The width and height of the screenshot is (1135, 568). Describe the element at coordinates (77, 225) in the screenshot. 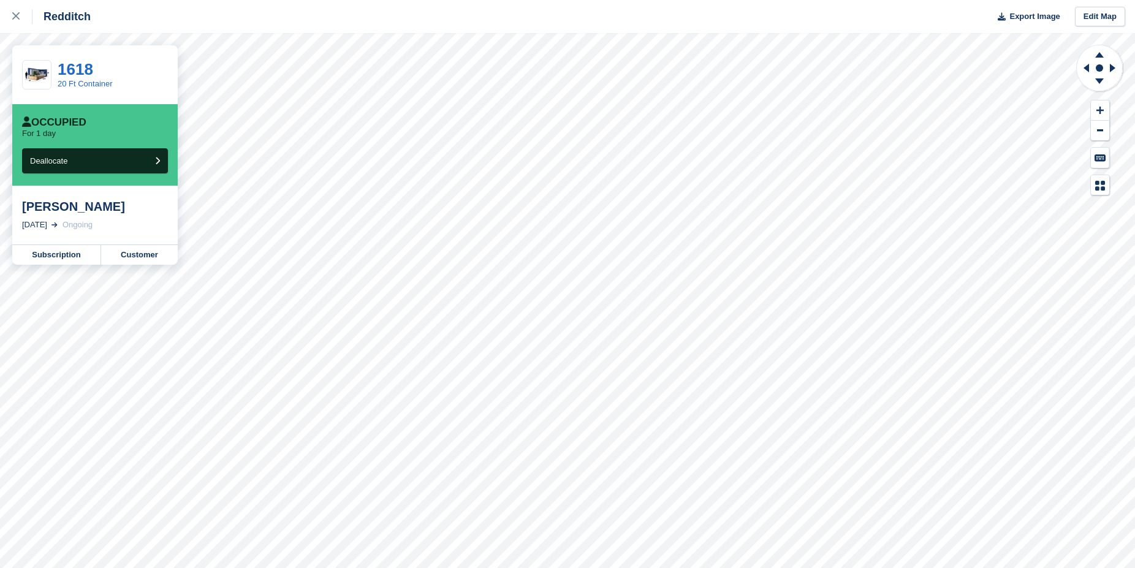

I see `div: Ongoing` at that location.